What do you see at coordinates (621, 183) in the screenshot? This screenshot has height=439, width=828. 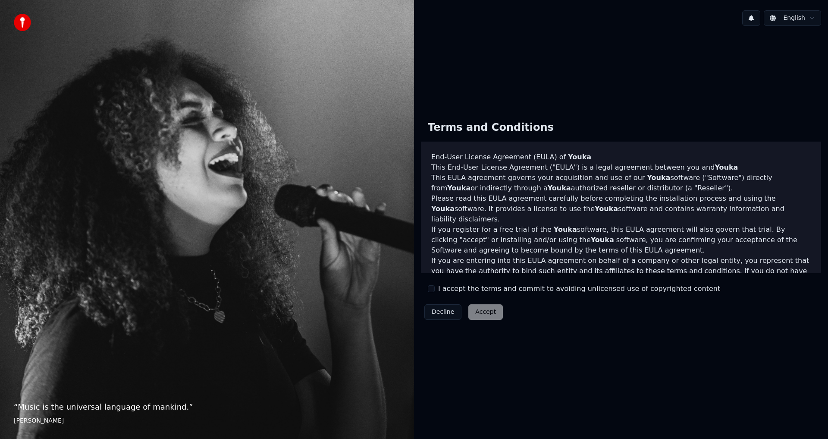 I see `p: This EULA agreement governs your acquisition and use of our software ("Software") directly from o...` at bounding box center [621, 183].